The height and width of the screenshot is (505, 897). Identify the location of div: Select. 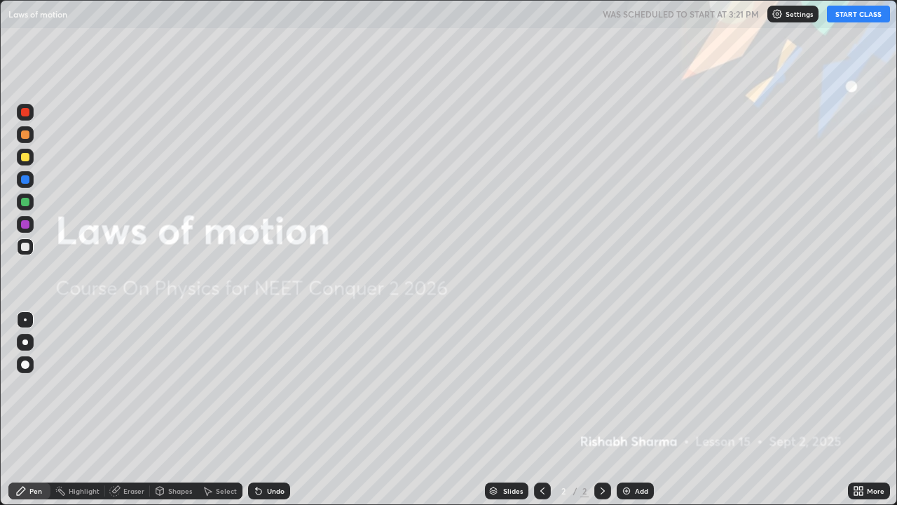
(226, 491).